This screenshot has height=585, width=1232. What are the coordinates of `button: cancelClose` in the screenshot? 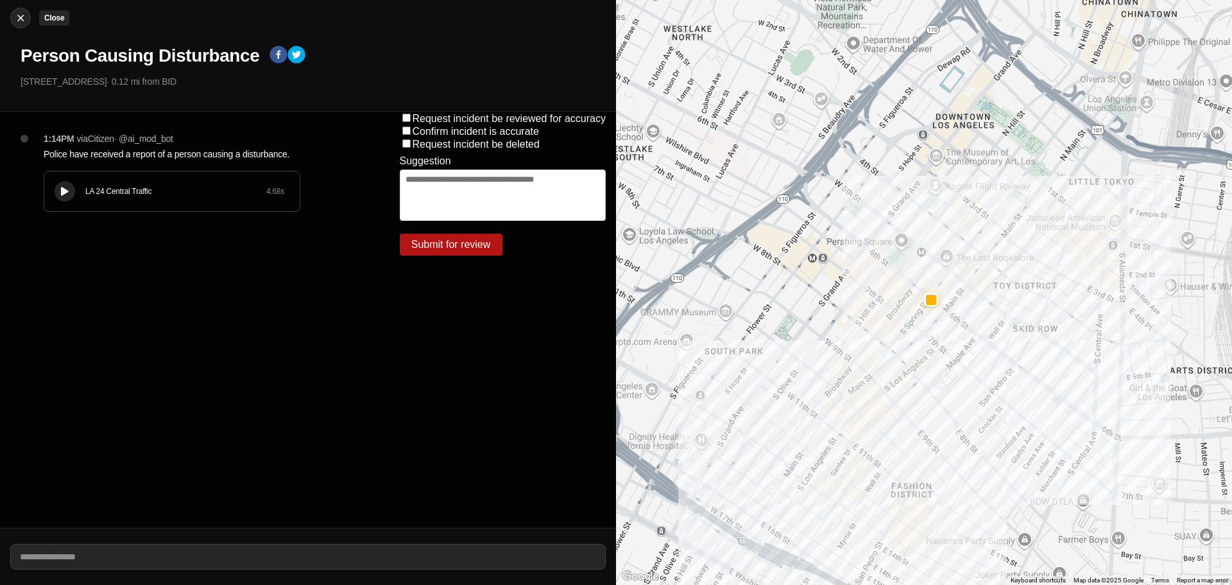 It's located at (21, 18).